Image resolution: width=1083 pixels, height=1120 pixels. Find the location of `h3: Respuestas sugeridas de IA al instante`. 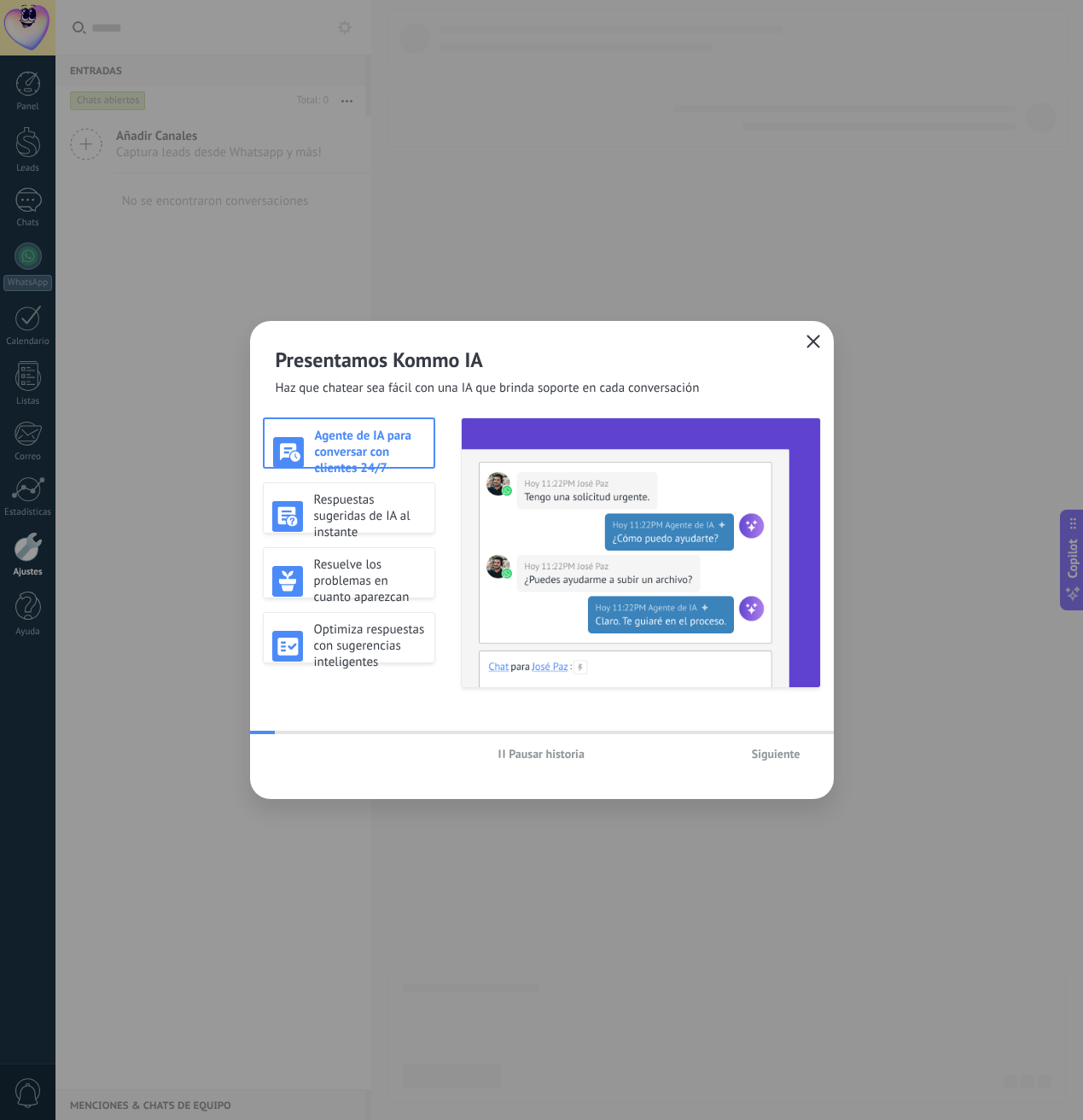

h3: Respuestas sugeridas de IA al instante is located at coordinates (370, 516).